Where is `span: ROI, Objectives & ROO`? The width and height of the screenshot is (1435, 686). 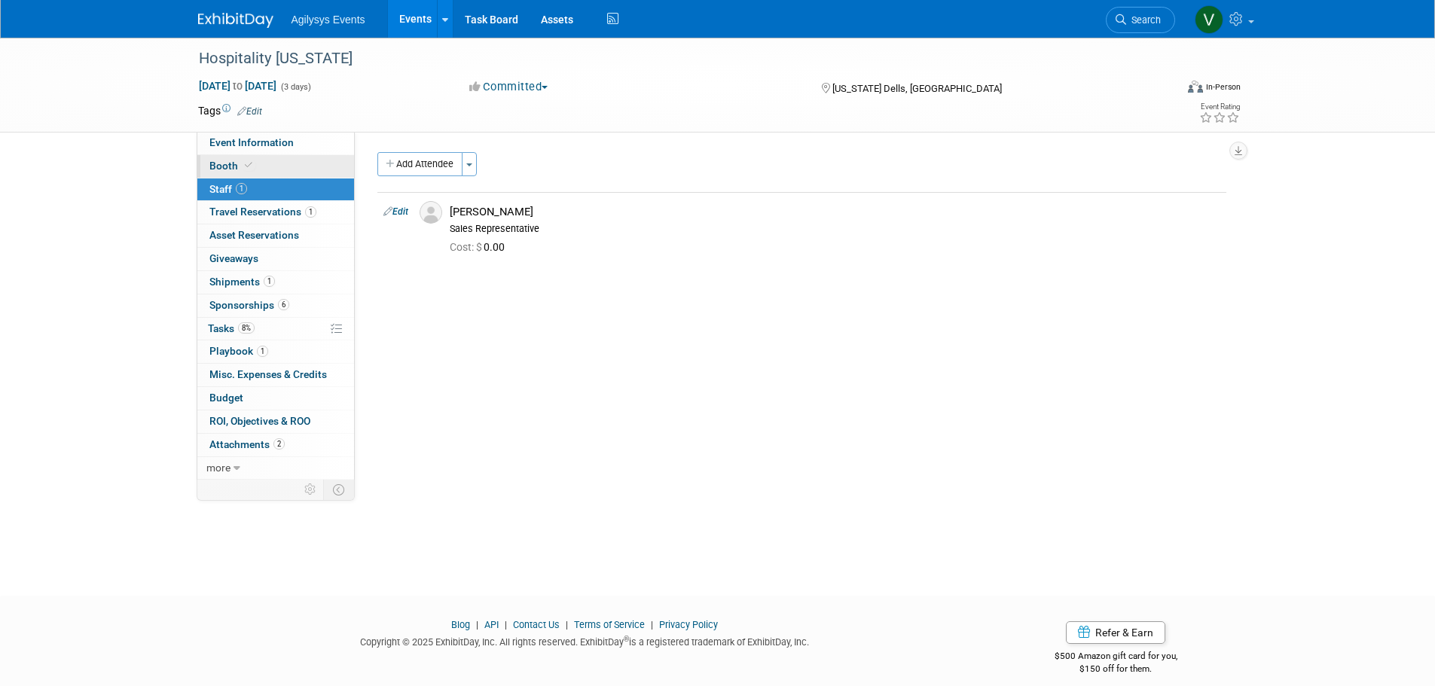 span: ROI, Objectives & ROO is located at coordinates (260, 421).